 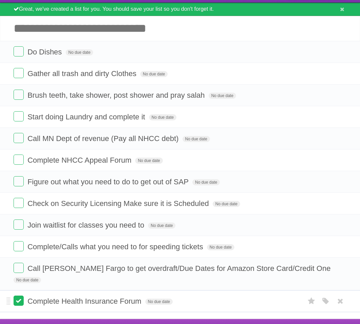 I want to click on span: Complete NHCC Appeal Forum, so click(x=80, y=160).